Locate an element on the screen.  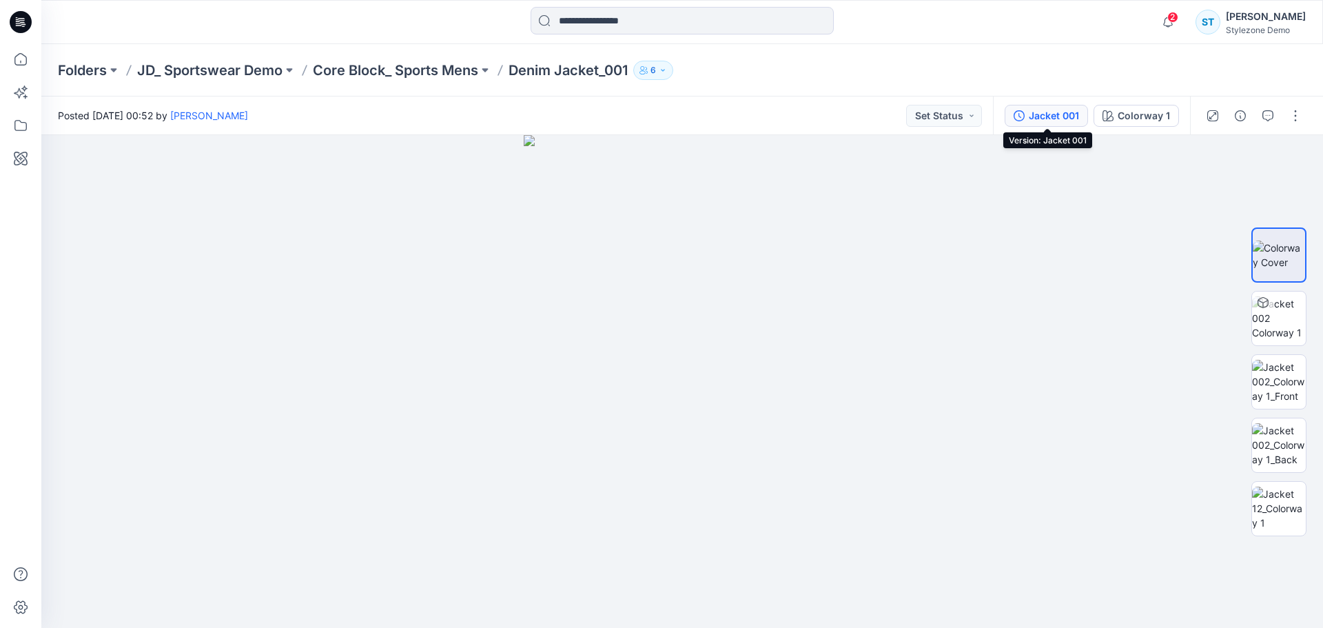
a: Folders is located at coordinates (82, 70).